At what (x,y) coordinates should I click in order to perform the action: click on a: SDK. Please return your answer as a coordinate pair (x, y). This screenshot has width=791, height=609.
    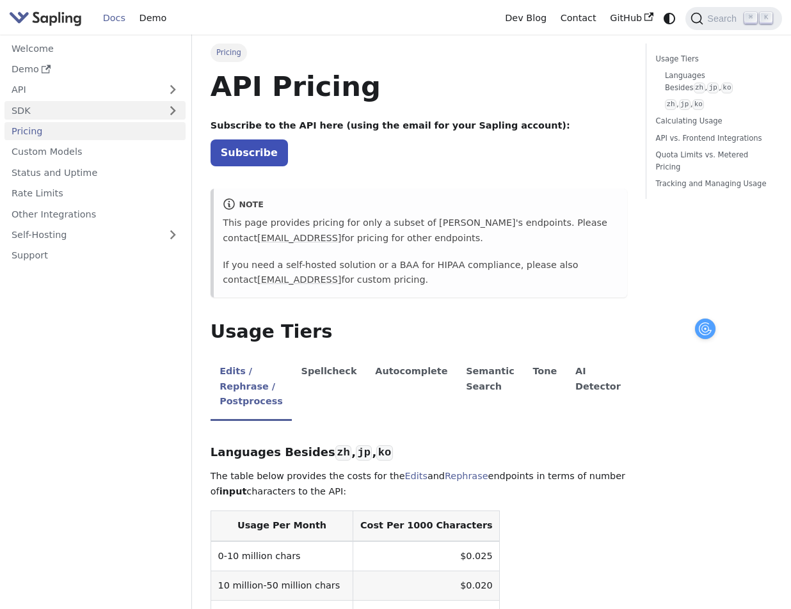
    Looking at the image, I should click on (82, 110).